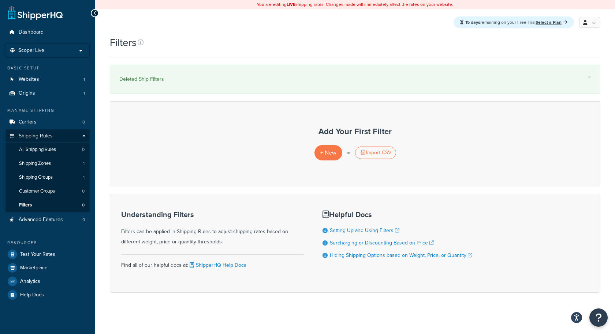  I want to click on a: All Shipping Rules 0, so click(48, 150).